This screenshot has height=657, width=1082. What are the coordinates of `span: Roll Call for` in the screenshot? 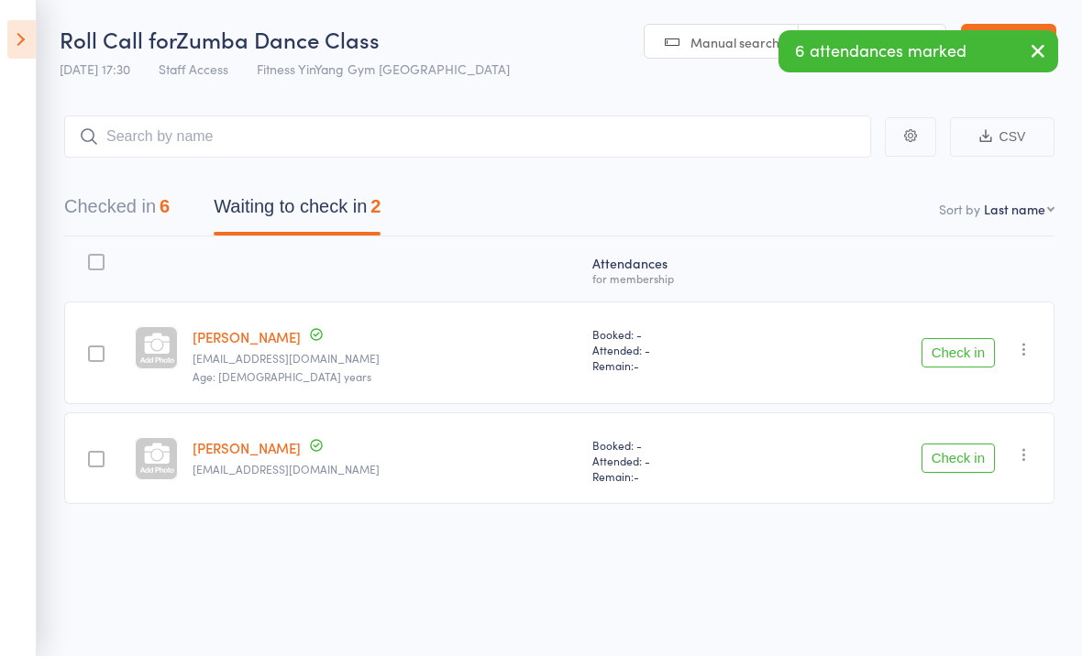 It's located at (117, 39).